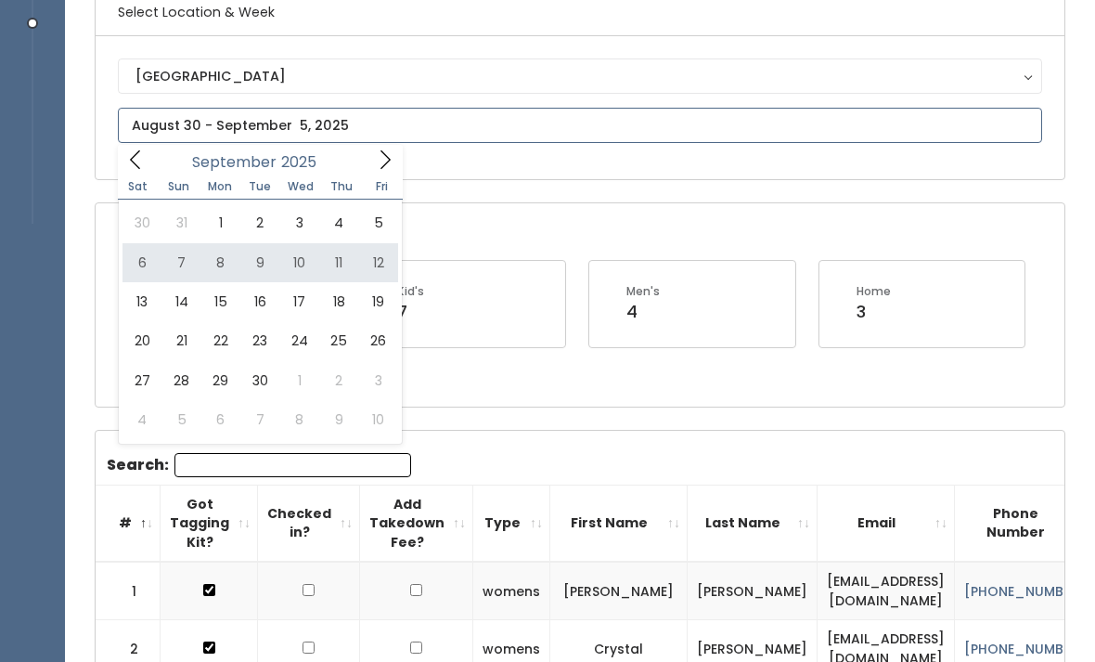 The height and width of the screenshot is (662, 1095). What do you see at coordinates (300, 263) in the screenshot?
I see `span: September 10, 2025` at bounding box center [300, 263].